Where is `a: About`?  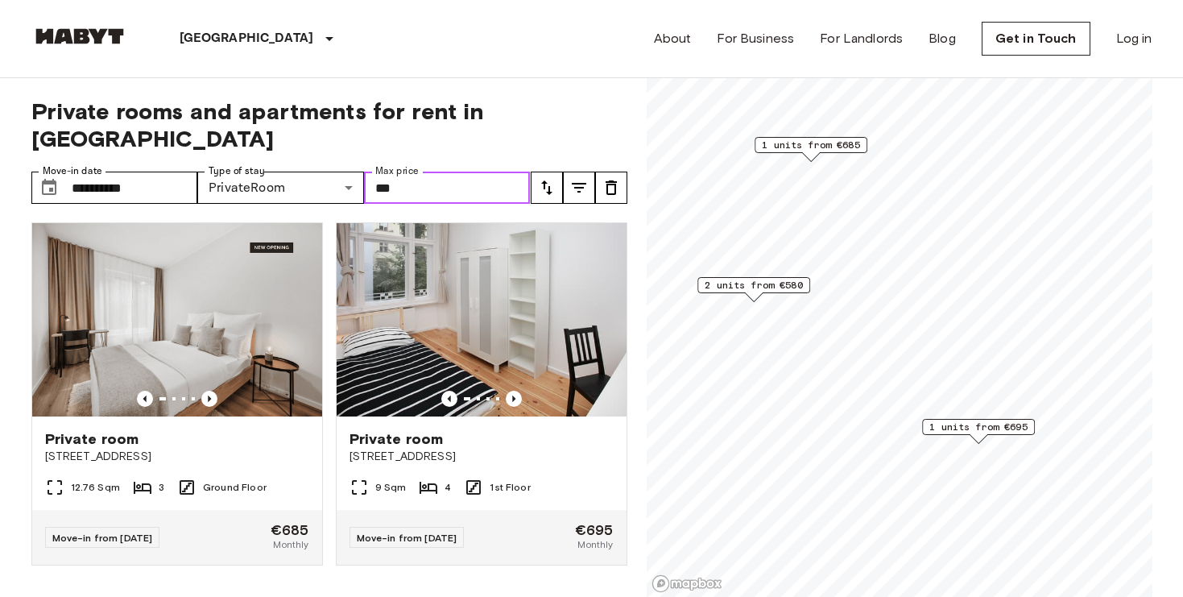 a: About is located at coordinates (672, 39).